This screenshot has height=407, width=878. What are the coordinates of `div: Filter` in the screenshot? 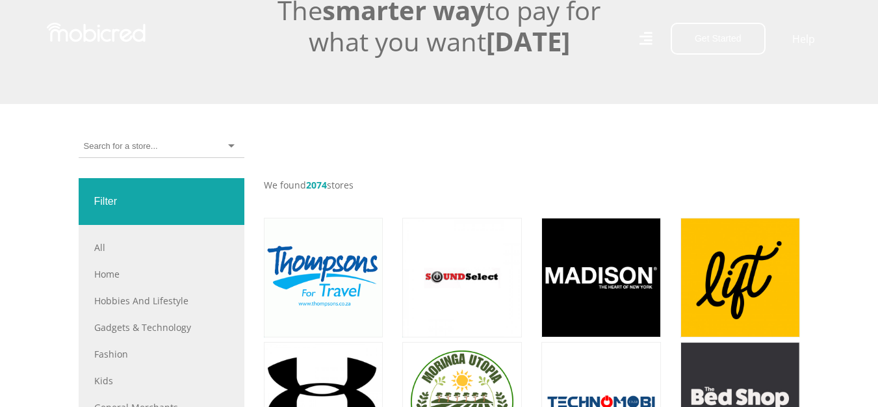 It's located at (161, 201).